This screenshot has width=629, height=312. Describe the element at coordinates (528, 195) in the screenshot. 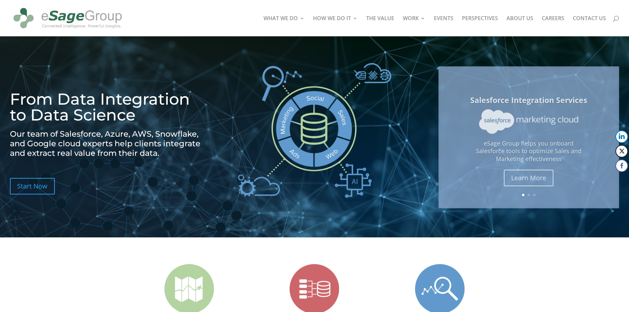

I see `a: 2` at that location.